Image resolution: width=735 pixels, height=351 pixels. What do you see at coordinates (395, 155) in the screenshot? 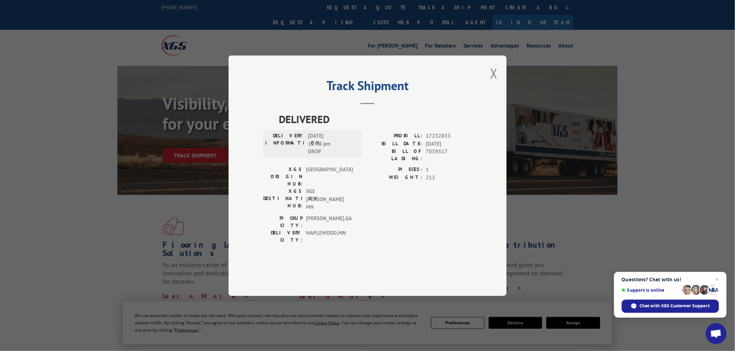
I see `label: BILL OF LADING:` at bounding box center [395, 155].